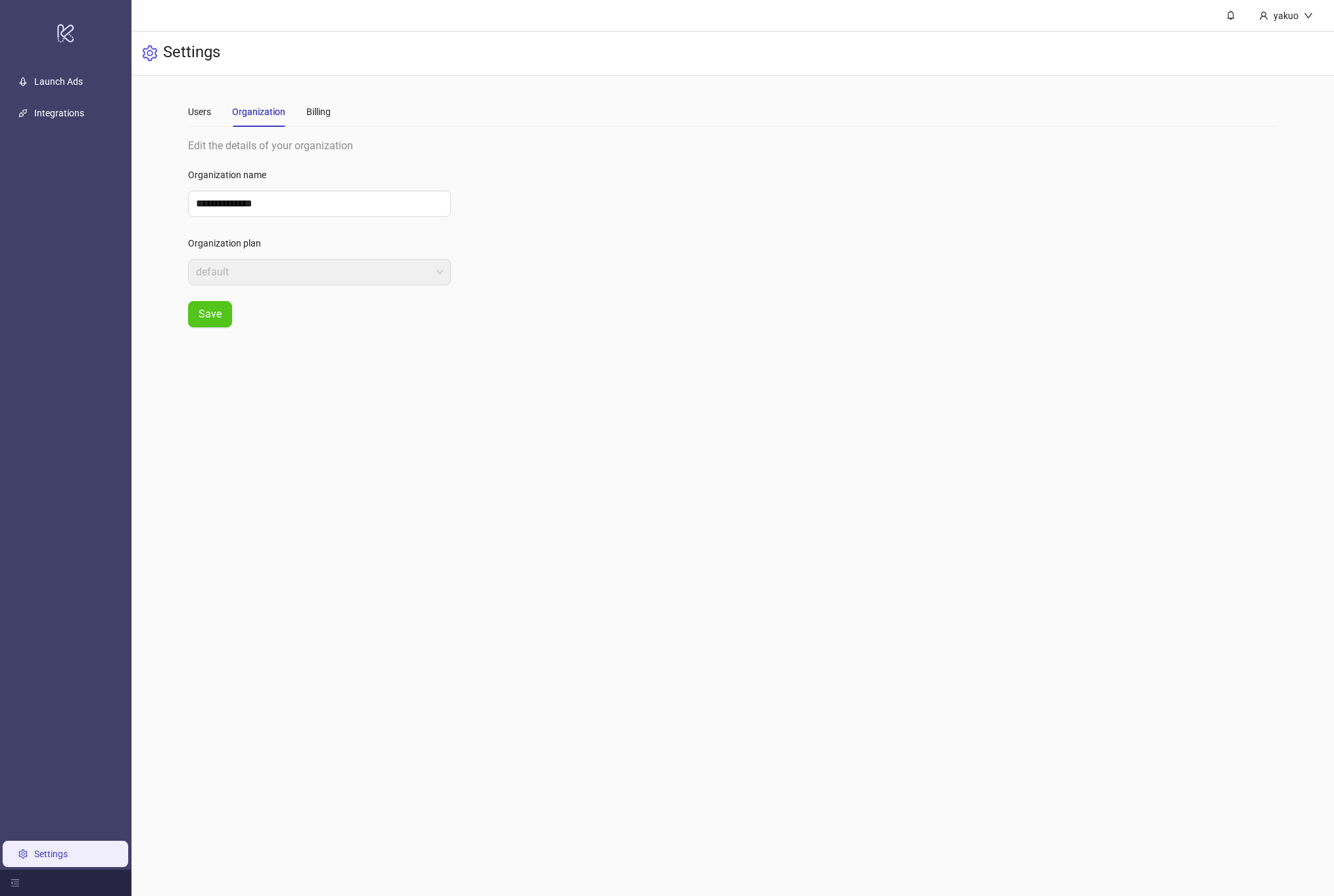 Image resolution: width=1334 pixels, height=896 pixels. I want to click on span: user, so click(1263, 16).